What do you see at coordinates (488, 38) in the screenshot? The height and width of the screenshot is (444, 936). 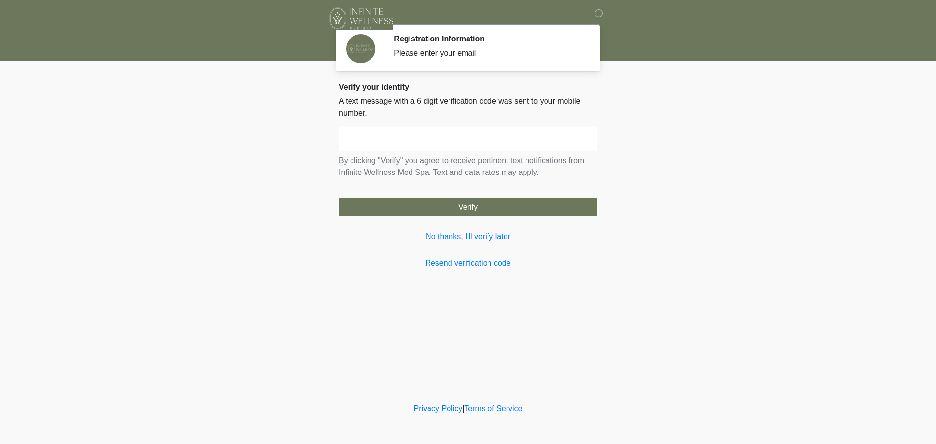 I see `h2: Registration Information` at bounding box center [488, 38].